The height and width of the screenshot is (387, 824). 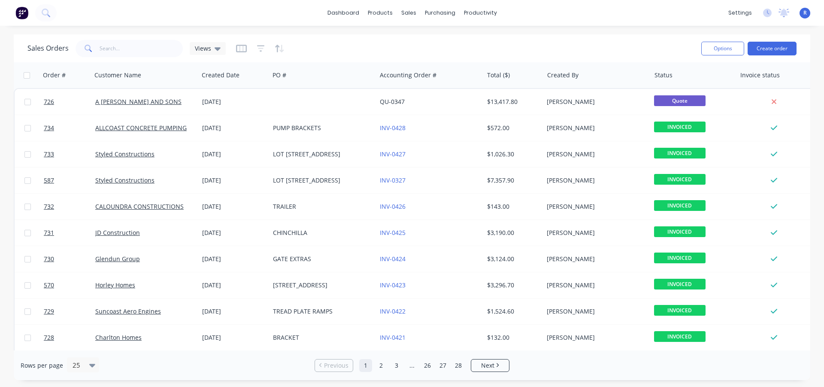 What do you see at coordinates (49, 233) in the screenshot?
I see `span: 731` at bounding box center [49, 233].